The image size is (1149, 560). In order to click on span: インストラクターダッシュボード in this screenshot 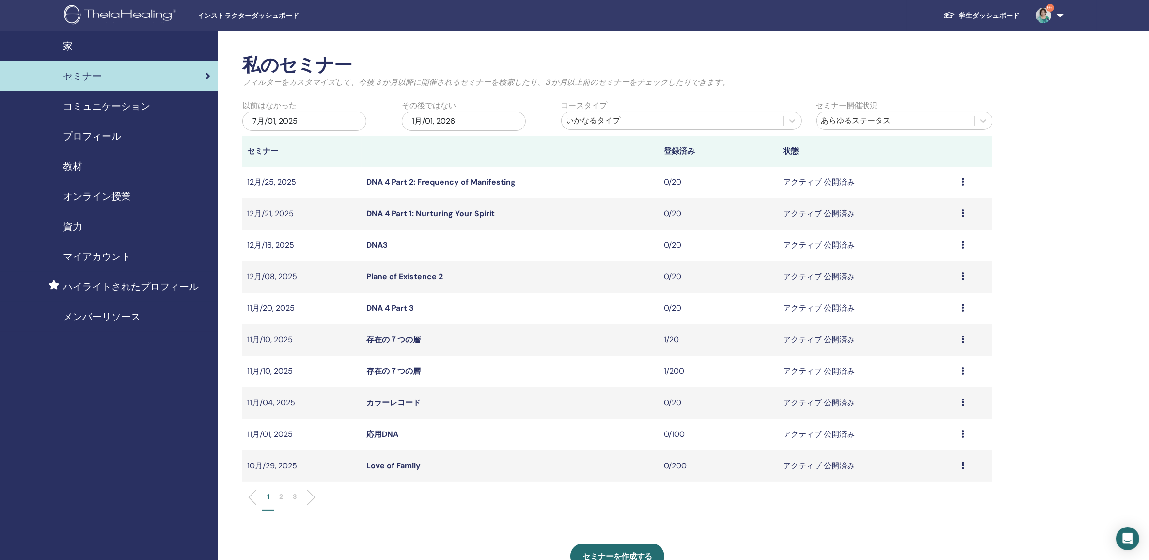, I will do `click(270, 16)`.